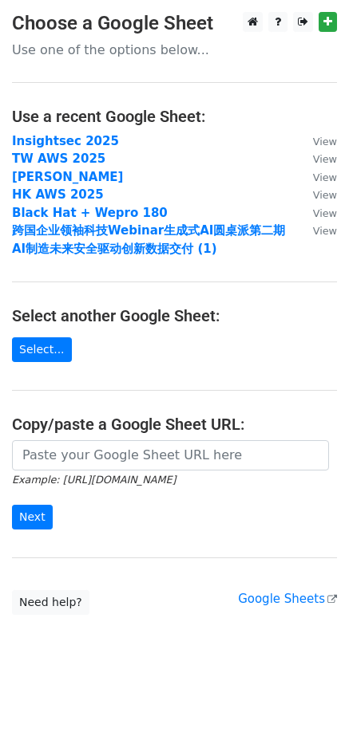 The height and width of the screenshot is (736, 349). Describe the element at coordinates (174, 23) in the screenshot. I see `h3: Choose a Google Sheet` at that location.